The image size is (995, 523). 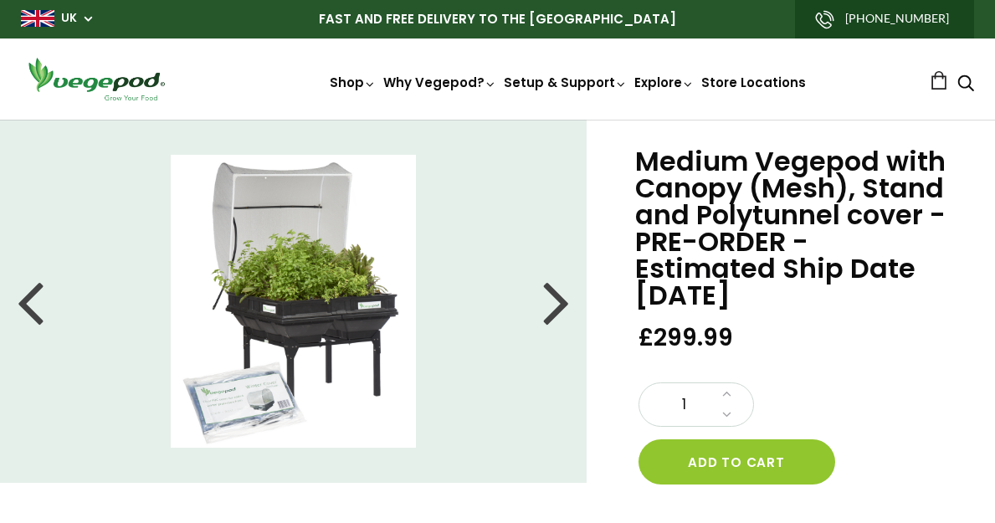 I want to click on a: Setup & Support, so click(x=565, y=82).